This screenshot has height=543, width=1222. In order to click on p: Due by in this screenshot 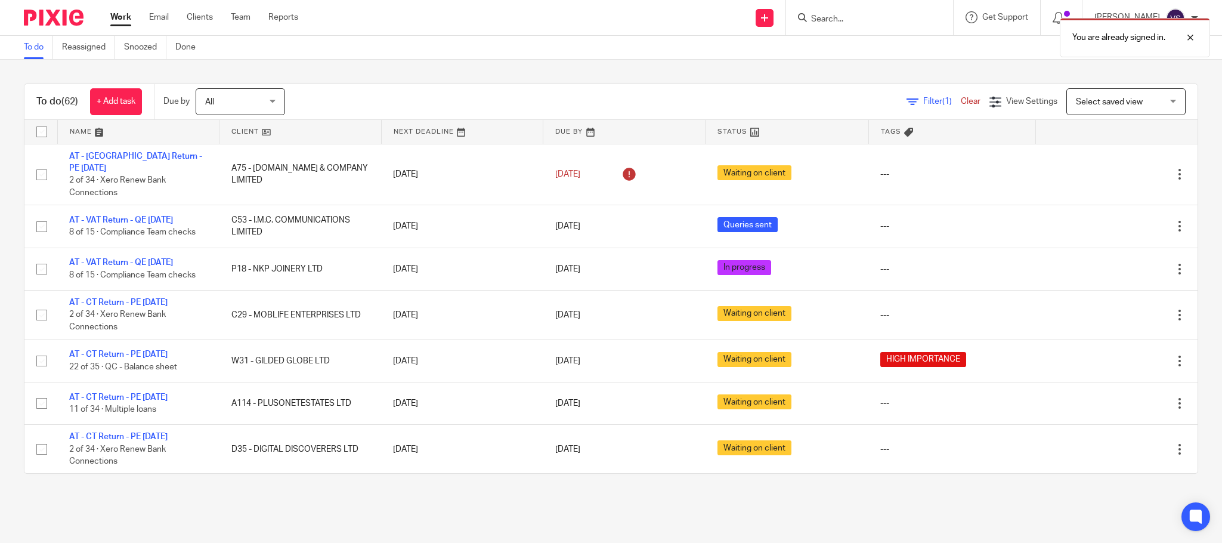, I will do `click(176, 101)`.